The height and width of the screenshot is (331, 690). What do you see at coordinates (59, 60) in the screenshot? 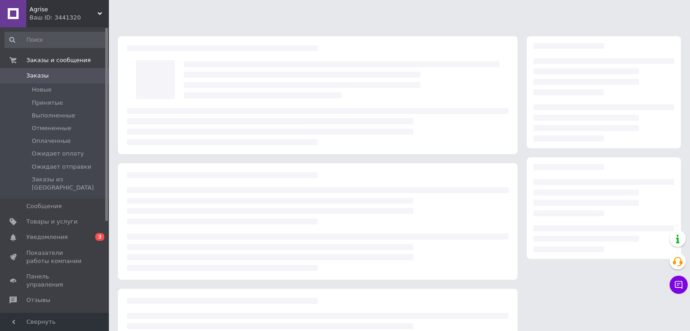
I see `span: Заказы и сообщения` at bounding box center [59, 60].